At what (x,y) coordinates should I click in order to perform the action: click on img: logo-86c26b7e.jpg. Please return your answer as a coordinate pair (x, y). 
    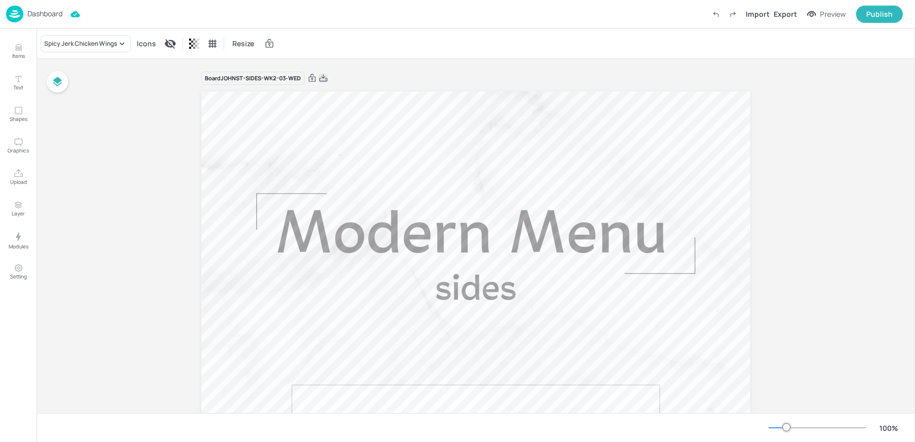
    Looking at the image, I should click on (15, 14).